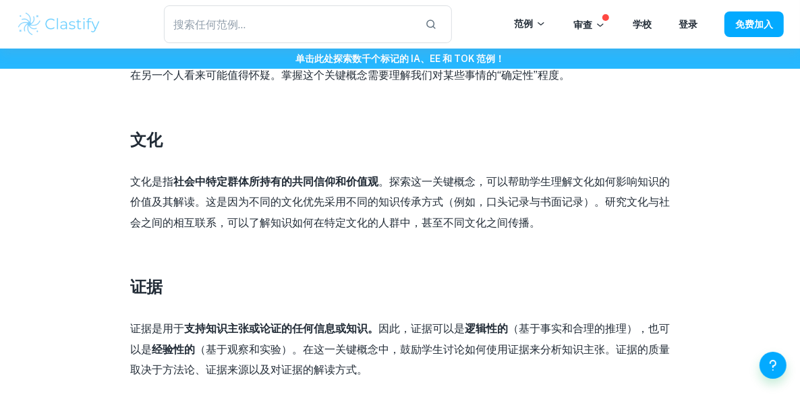 The height and width of the screenshot is (399, 800). Describe the element at coordinates (281, 329) in the screenshot. I see `font: 支持知识主张或论证的任何信息或知识。` at that location.